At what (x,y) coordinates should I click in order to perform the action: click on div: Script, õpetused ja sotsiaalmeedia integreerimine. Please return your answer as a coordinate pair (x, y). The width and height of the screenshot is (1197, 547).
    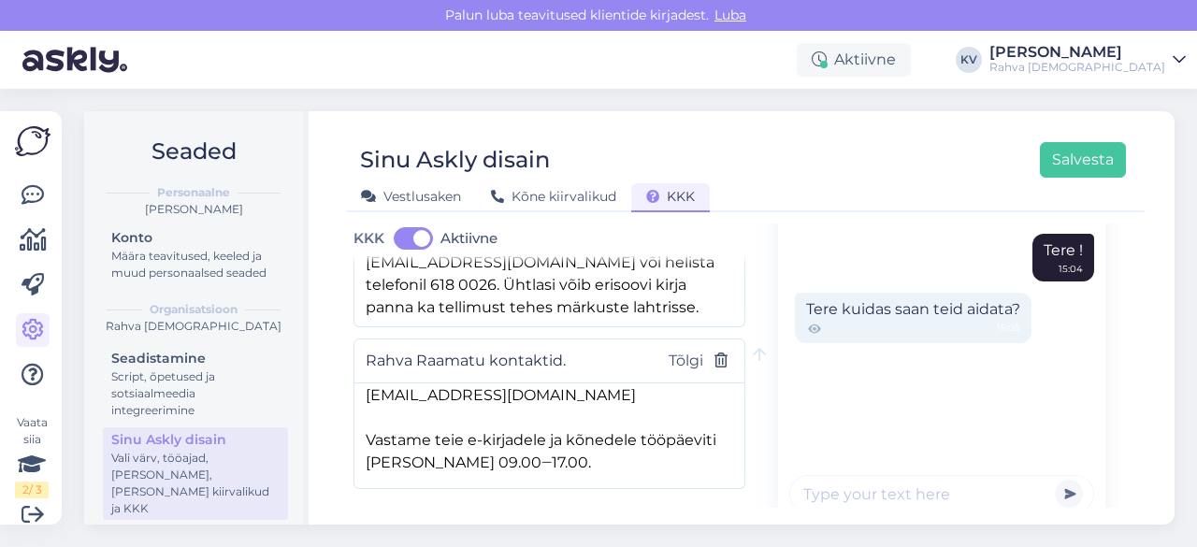
    Looking at the image, I should click on (195, 394).